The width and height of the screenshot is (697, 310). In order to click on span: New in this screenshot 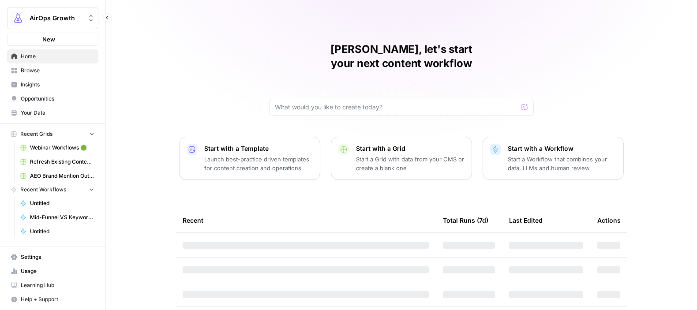, I will do `click(49, 39)`.